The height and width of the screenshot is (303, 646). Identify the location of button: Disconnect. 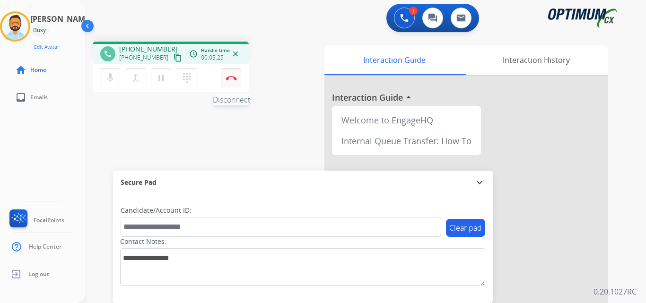
(231, 78).